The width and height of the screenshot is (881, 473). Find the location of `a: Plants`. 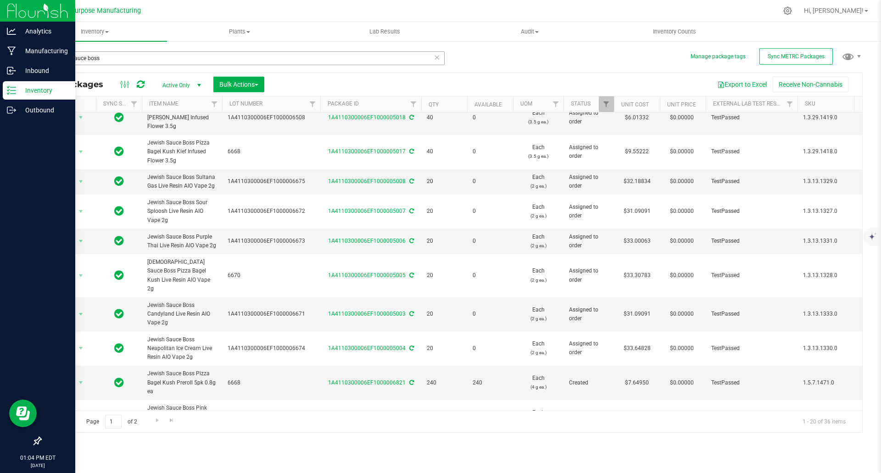

a: Plants is located at coordinates (240, 32).